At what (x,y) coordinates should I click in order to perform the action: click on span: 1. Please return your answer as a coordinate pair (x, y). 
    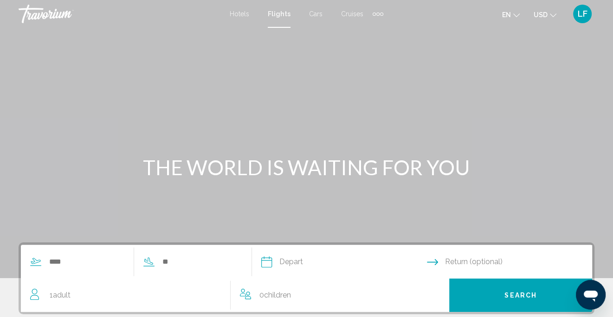
    Looking at the image, I should click on (60, 296).